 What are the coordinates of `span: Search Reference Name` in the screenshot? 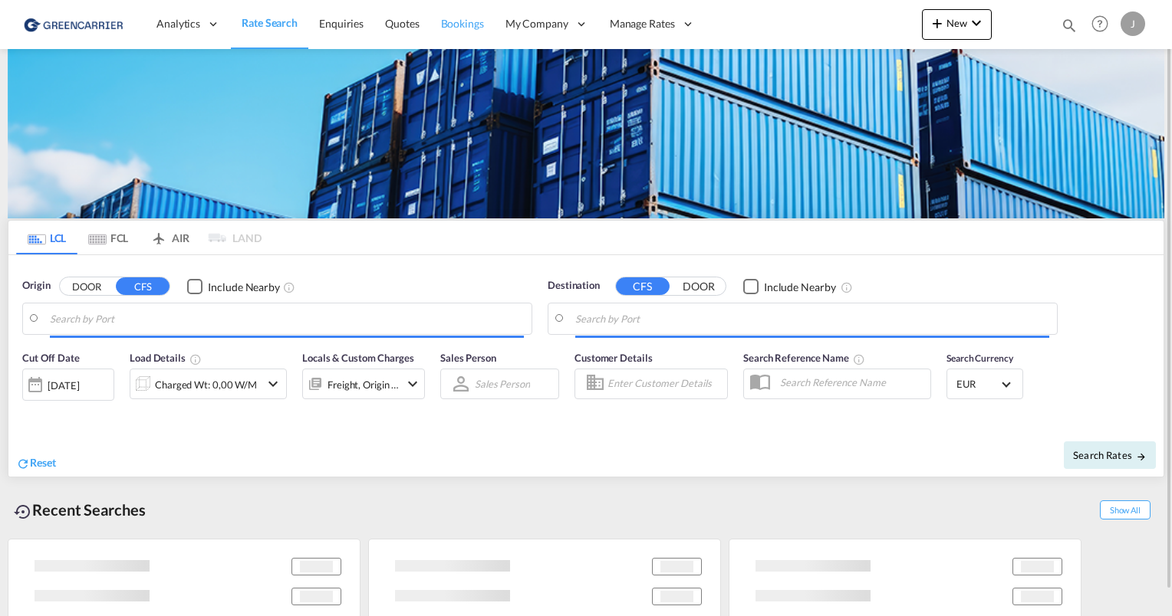 It's located at (804, 358).